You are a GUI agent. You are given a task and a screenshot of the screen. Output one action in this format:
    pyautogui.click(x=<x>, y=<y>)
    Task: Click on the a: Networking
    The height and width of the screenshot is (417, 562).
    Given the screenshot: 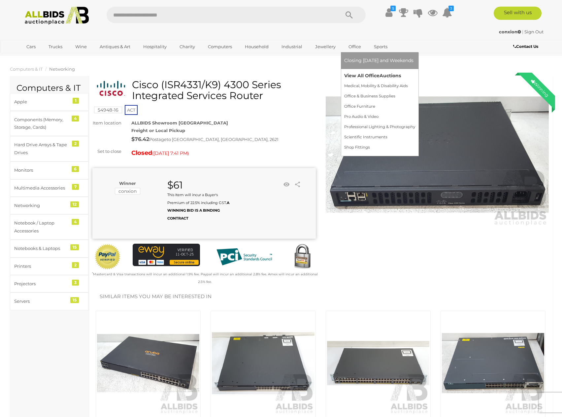 What is the action you would take?
    pyautogui.click(x=62, y=69)
    